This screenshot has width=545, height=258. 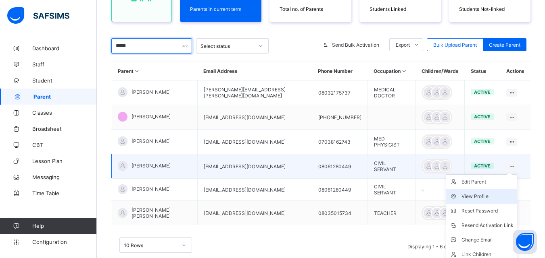 What do you see at coordinates (487, 197) in the screenshot?
I see `div: View Profile` at bounding box center [487, 197].